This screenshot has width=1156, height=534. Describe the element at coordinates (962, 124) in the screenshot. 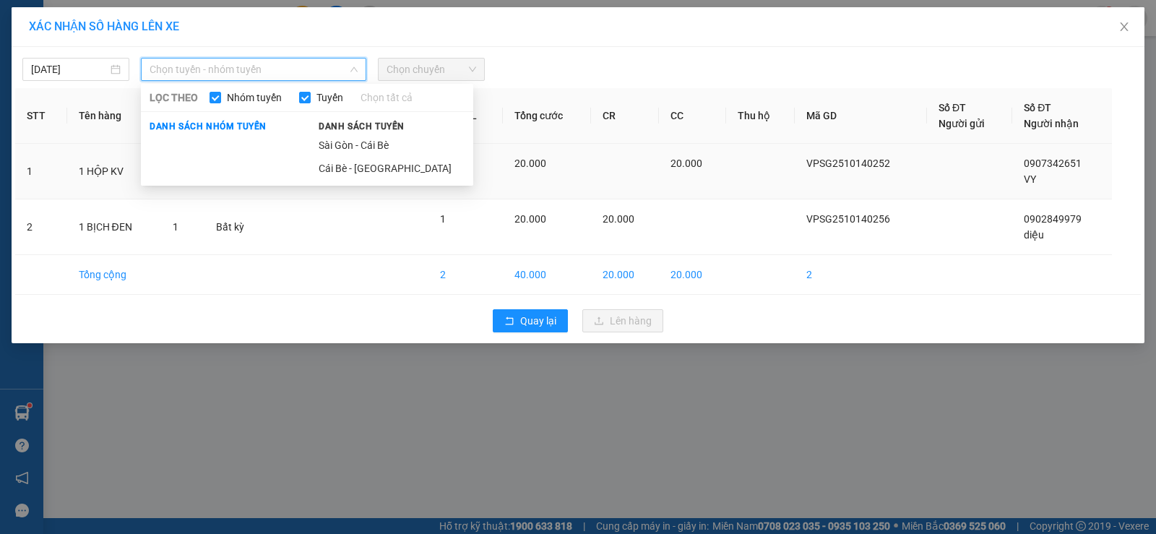

I see `span: Người gửi` at that location.